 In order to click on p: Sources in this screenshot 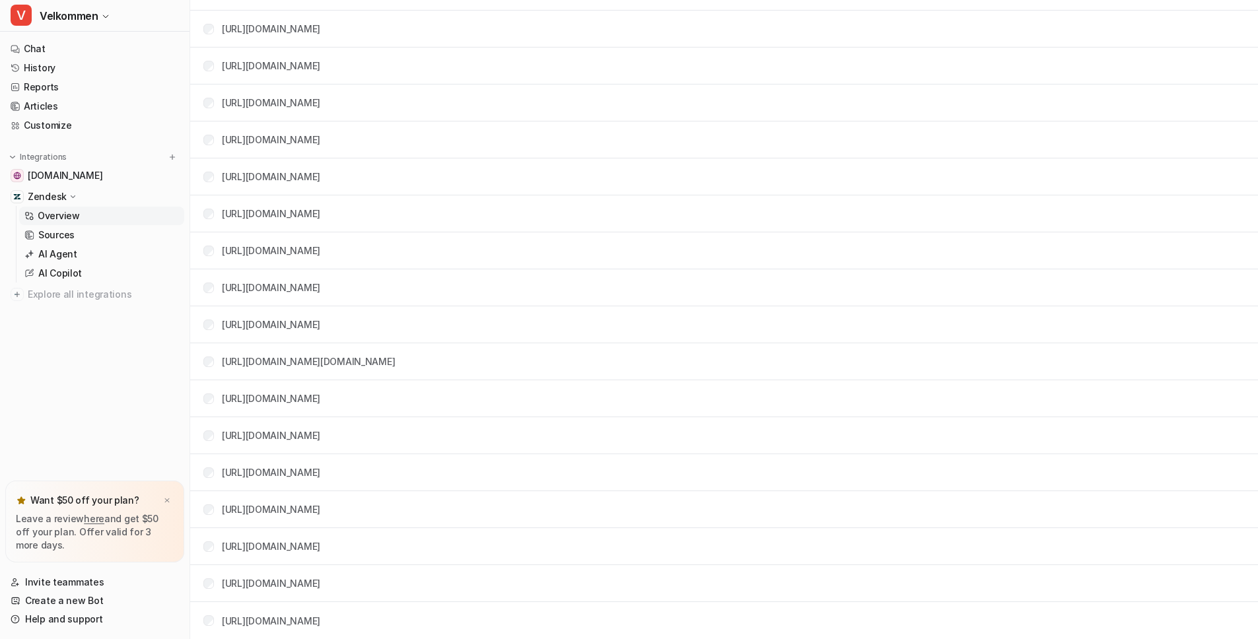, I will do `click(56, 235)`.